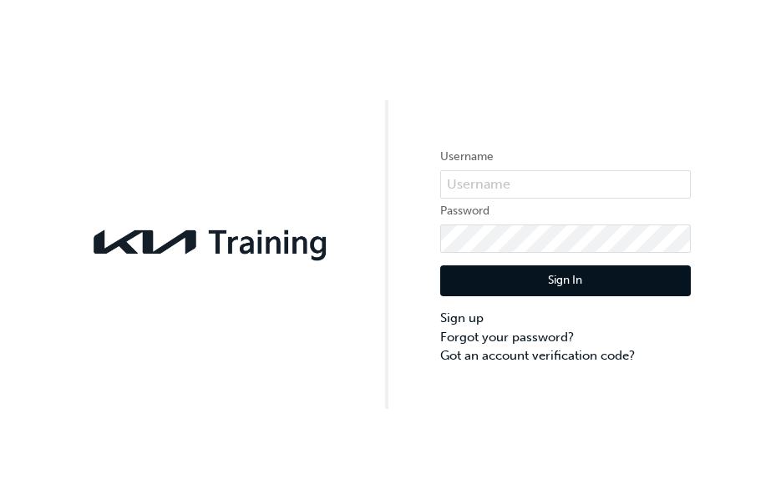  Describe the element at coordinates (565, 184) in the screenshot. I see `input: Username` at that location.